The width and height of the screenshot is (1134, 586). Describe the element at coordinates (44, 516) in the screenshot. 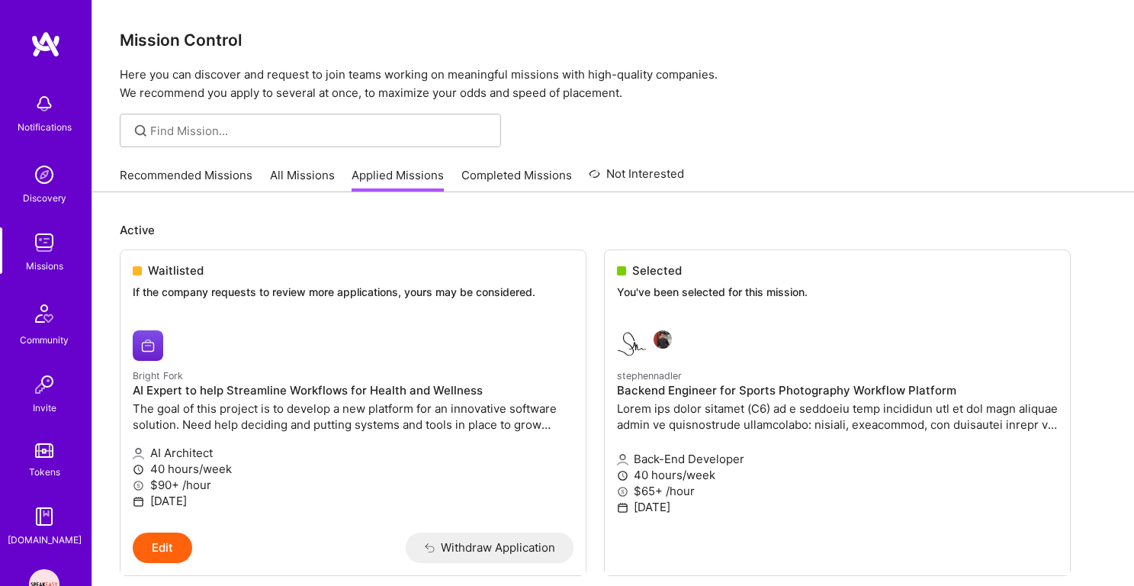

I see `img: guide book` at that location.